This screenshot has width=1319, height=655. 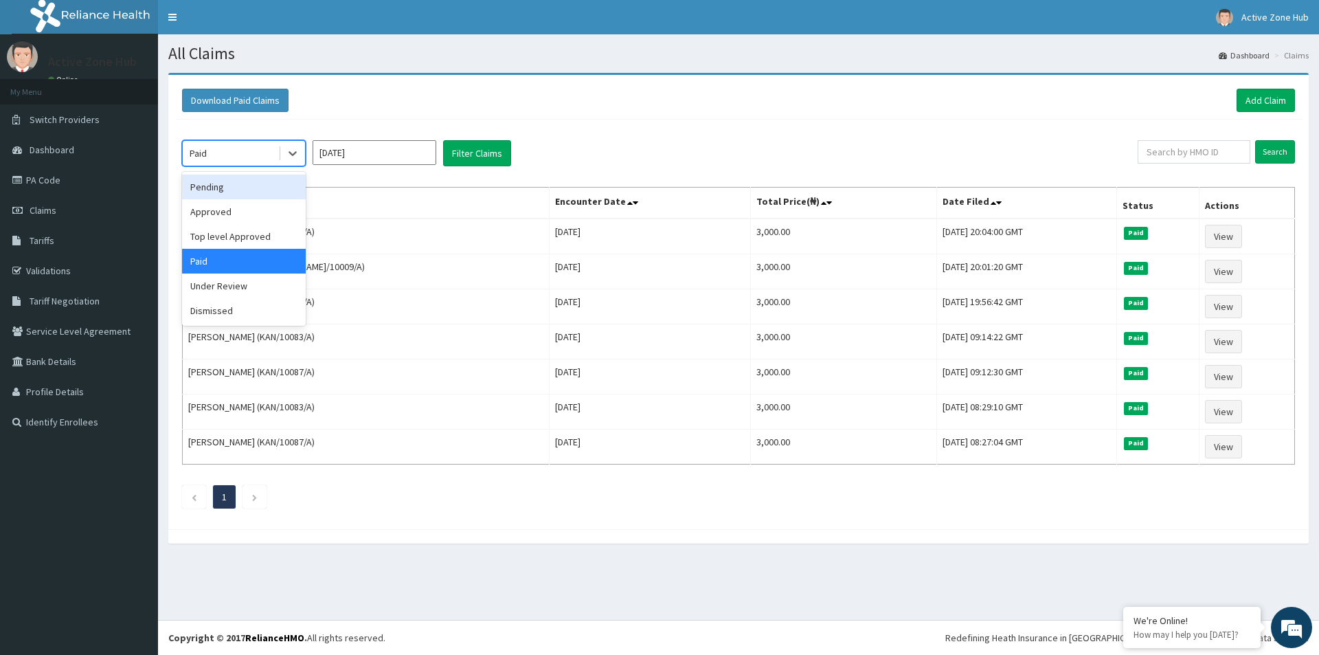 What do you see at coordinates (1026, 203) in the screenshot?
I see `th: Date Filed` at bounding box center [1026, 203].